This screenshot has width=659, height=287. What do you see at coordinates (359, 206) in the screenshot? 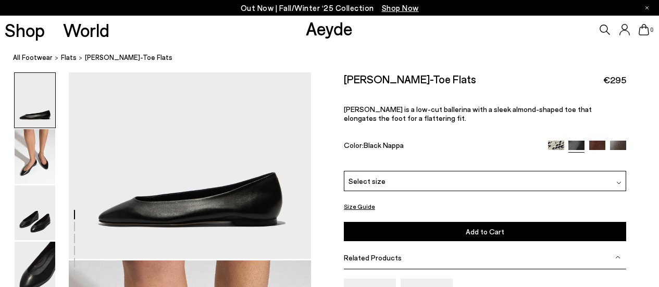
I see `button: Size Guide` at bounding box center [359, 206].